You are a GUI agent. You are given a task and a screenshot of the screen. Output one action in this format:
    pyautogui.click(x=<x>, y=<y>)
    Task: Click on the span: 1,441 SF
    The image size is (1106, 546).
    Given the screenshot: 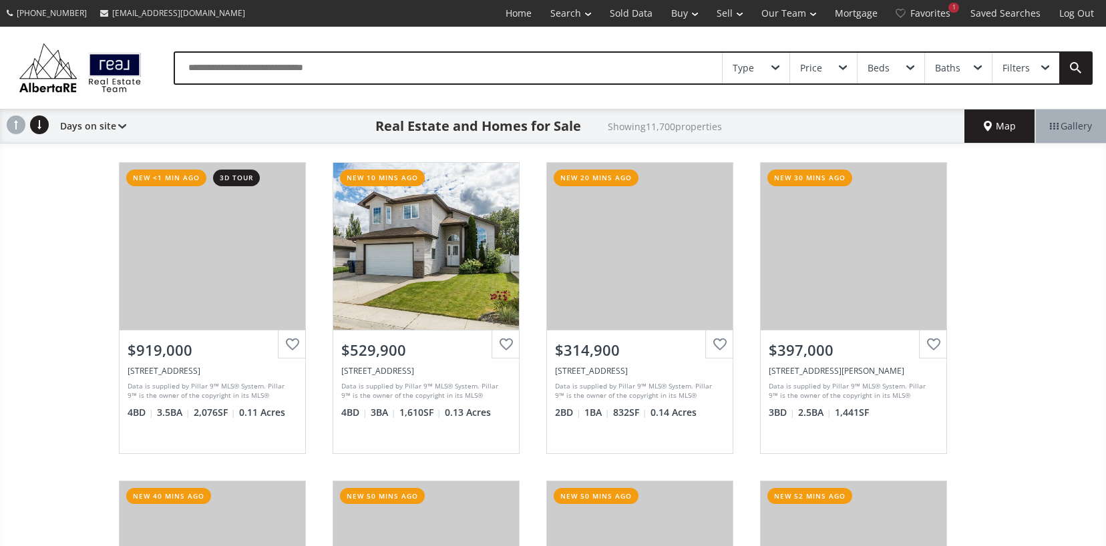 What is the action you would take?
    pyautogui.click(x=852, y=413)
    